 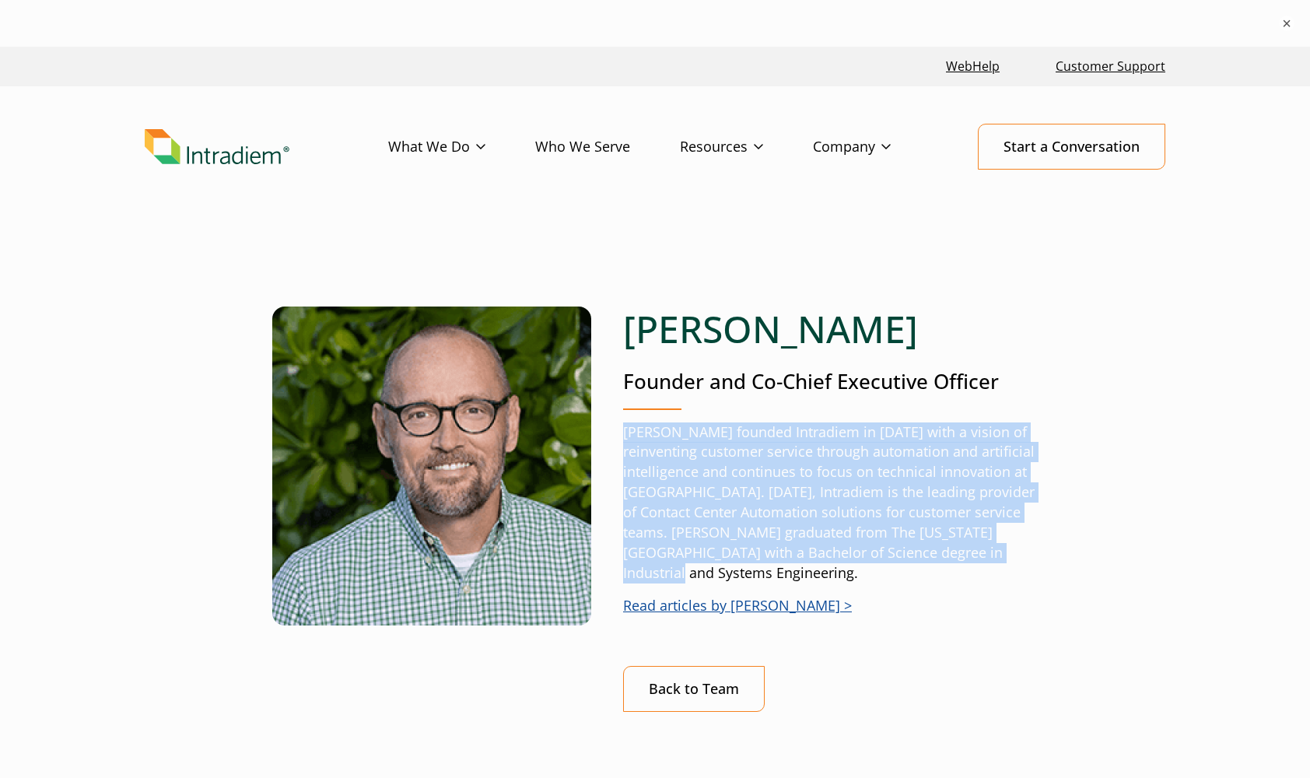 What do you see at coordinates (266, 147) in the screenshot?
I see `a: Link to homepage of Intradiem` at bounding box center [266, 147].